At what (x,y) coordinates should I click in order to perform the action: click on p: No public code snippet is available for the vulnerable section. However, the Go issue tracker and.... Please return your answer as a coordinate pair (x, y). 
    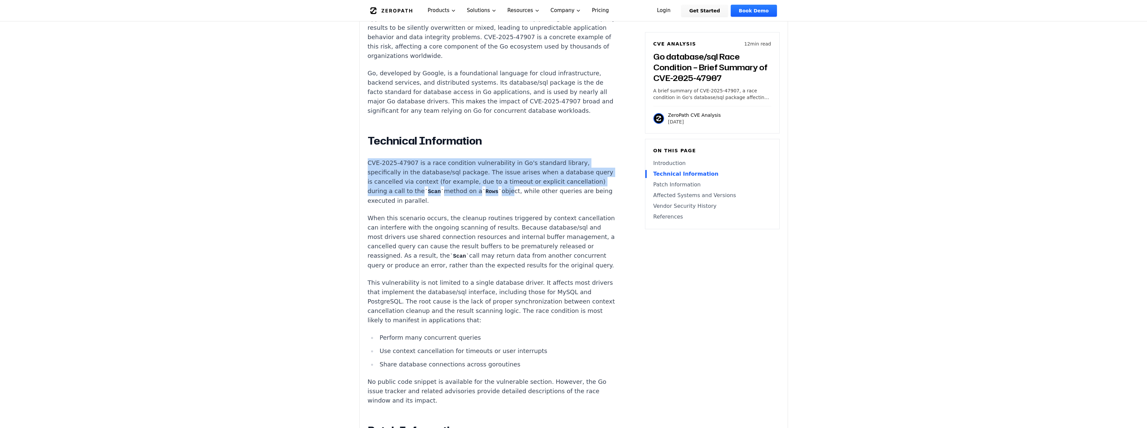
    Looking at the image, I should click on (492, 391).